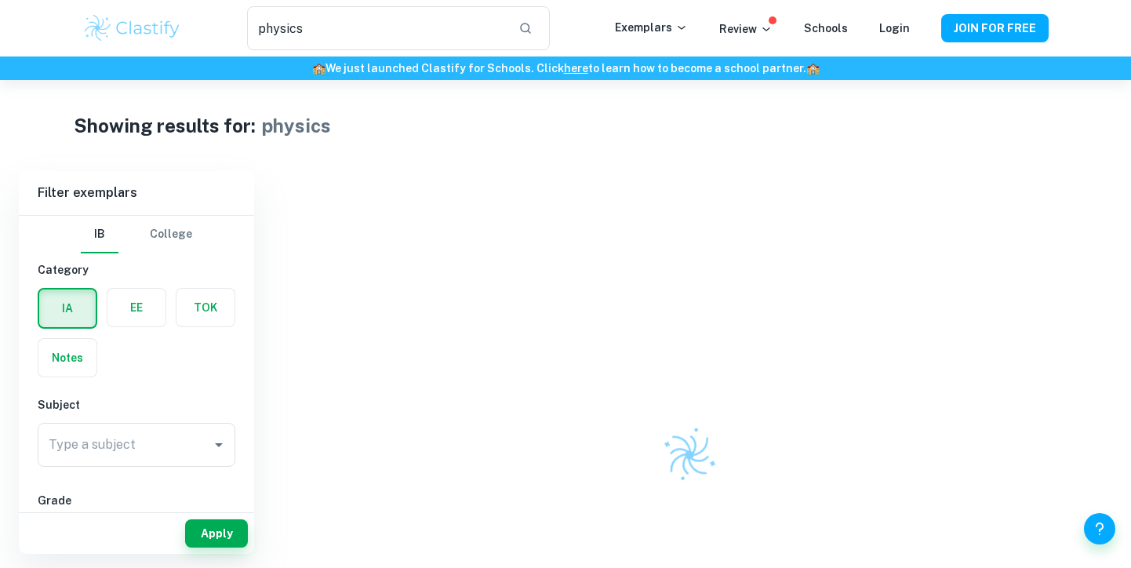 The height and width of the screenshot is (568, 1131). What do you see at coordinates (136, 234) in the screenshot?
I see `div: Filter type choice` at bounding box center [136, 234].